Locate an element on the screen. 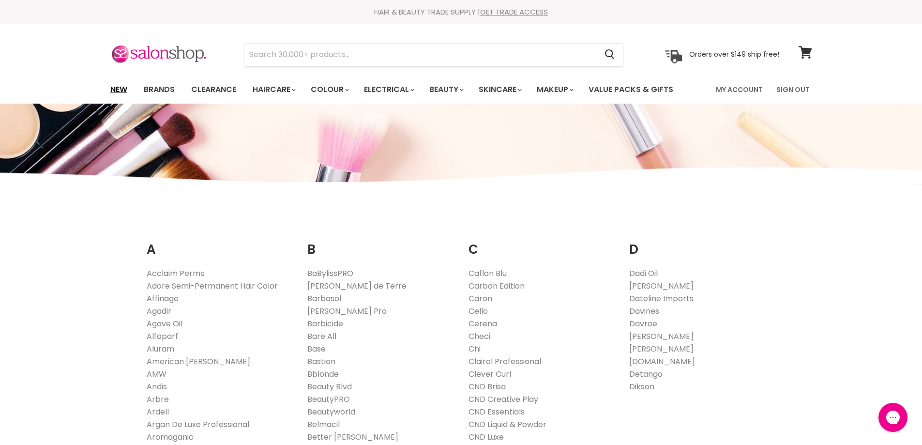  h2: D is located at coordinates (702, 243).